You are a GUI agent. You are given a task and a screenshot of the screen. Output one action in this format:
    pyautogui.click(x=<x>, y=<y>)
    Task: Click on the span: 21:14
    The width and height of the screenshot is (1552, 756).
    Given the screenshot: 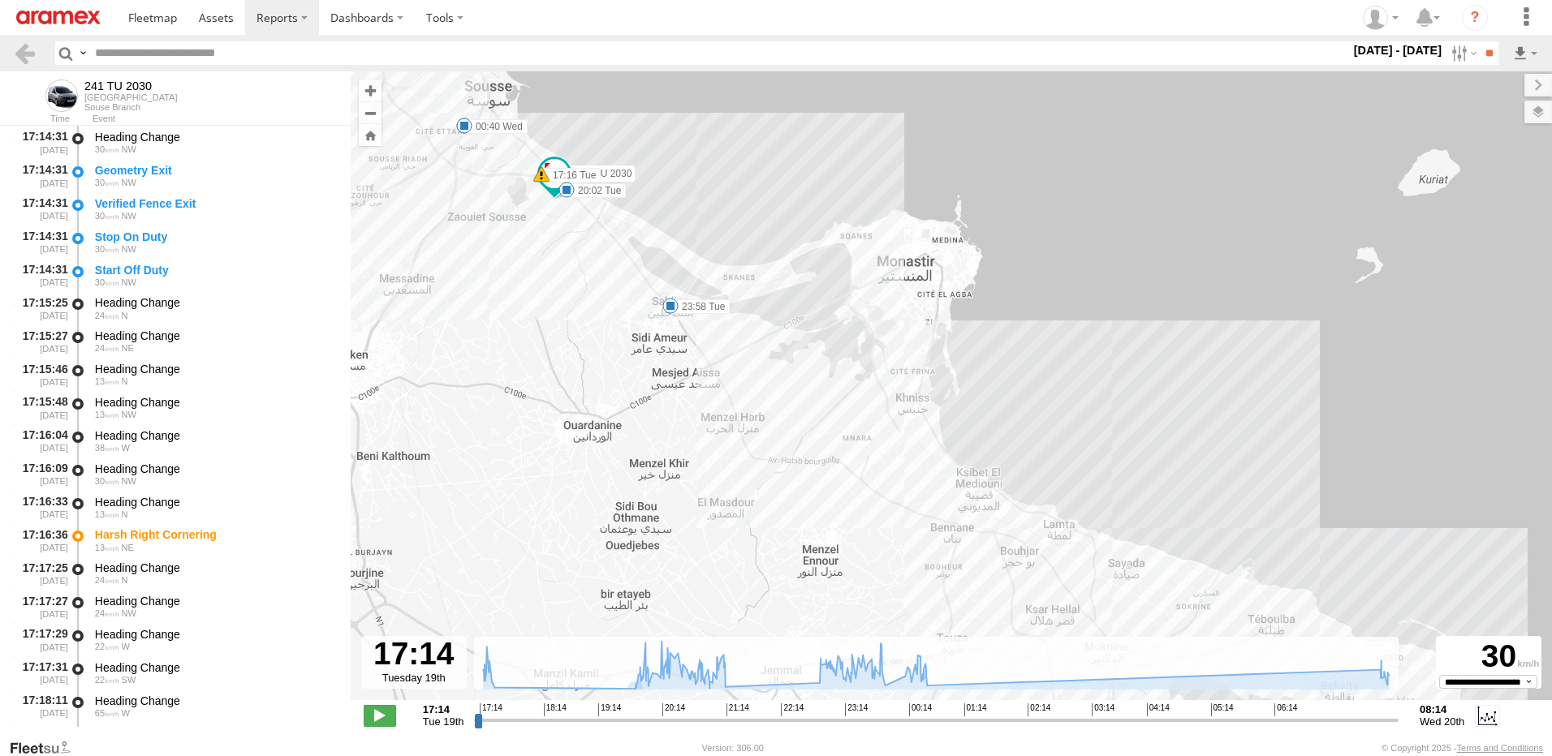 What is the action you would take?
    pyautogui.click(x=738, y=710)
    